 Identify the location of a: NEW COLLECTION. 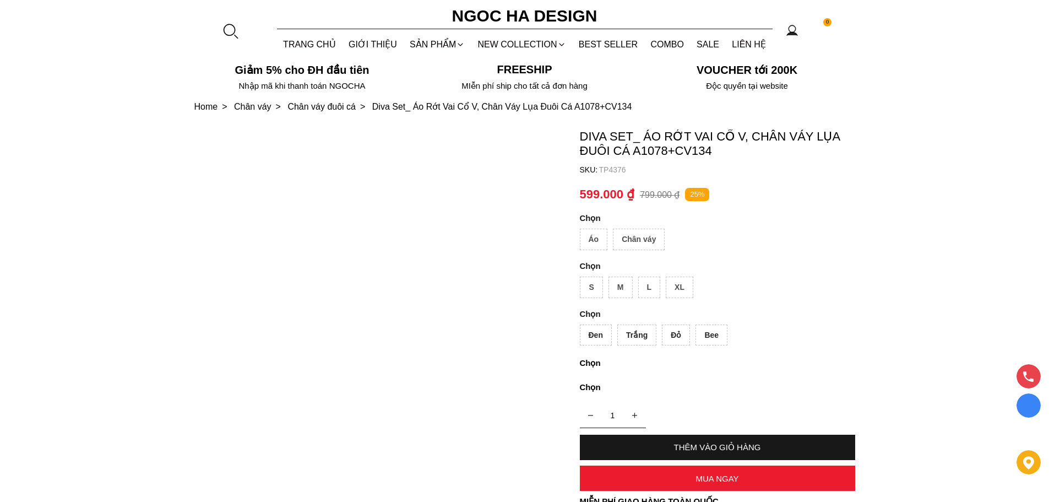
(522, 44).